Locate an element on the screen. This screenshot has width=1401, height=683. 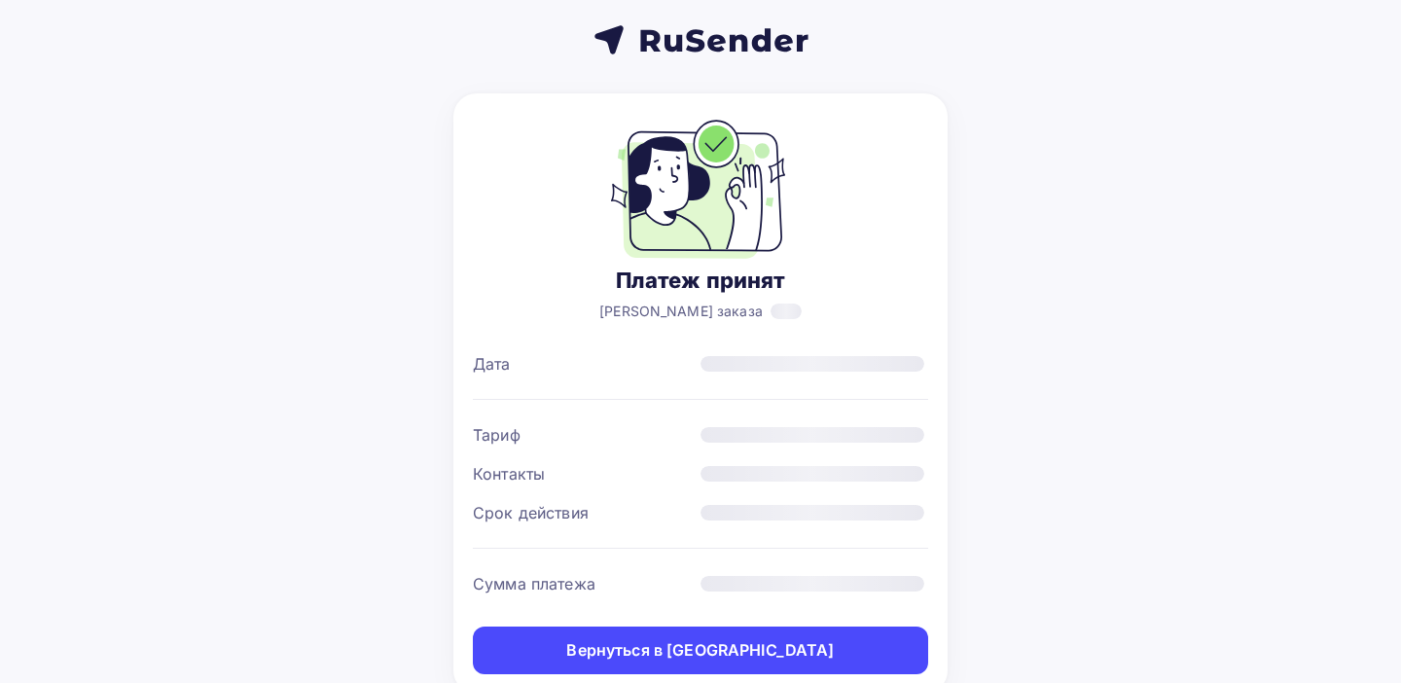
div: Контакты is located at coordinates (587, 474).